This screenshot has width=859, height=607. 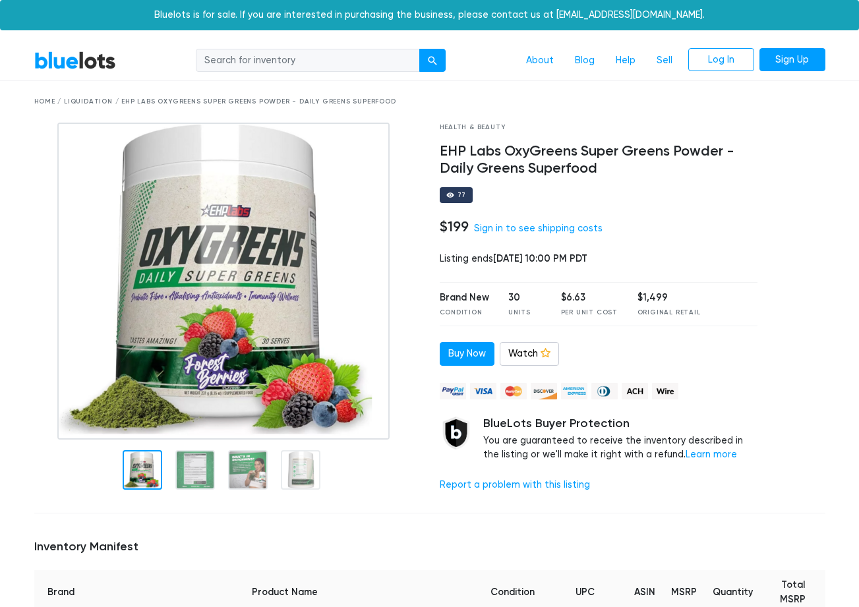 What do you see at coordinates (635, 391) in the screenshot?
I see `img: ach-b7992fed28a4f97f893c574229be66187b9afb3f1a8d16a4691d3d3140a8ab00.png` at bounding box center [635, 391].